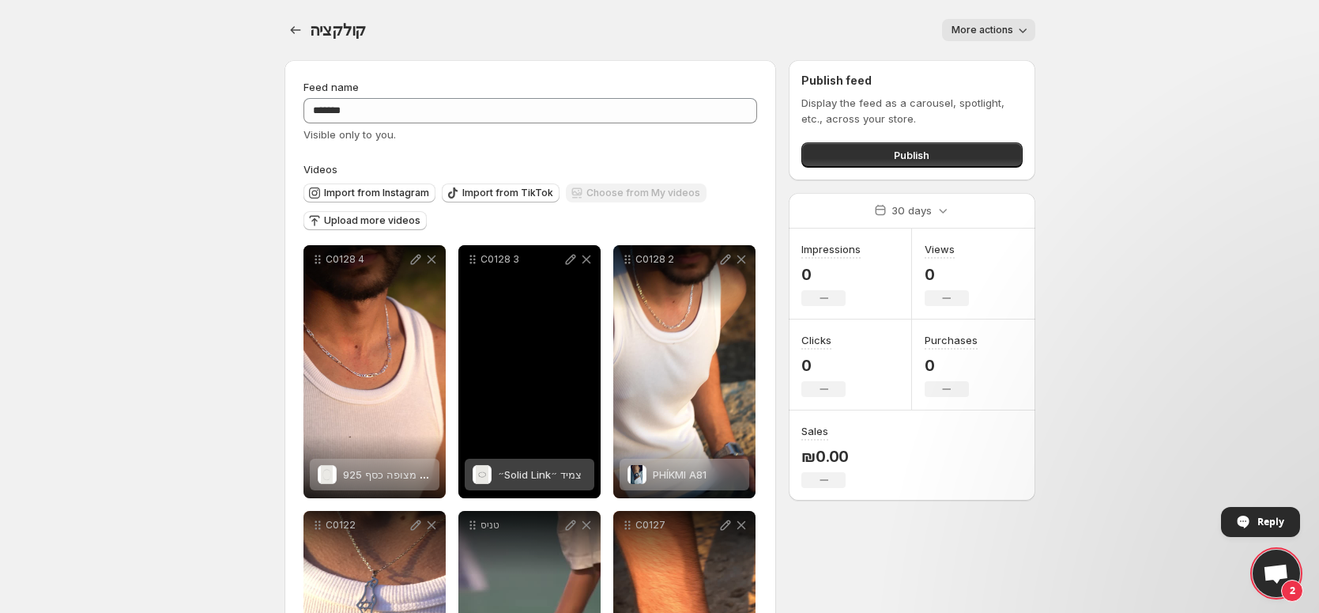 The height and width of the screenshot is (613, 1319). I want to click on div: C0128 4שרשרת ״פיגארו״ מצופה כסף 925שרשרת ״פיגארו״ מצופה כסף 925, so click(375, 372).